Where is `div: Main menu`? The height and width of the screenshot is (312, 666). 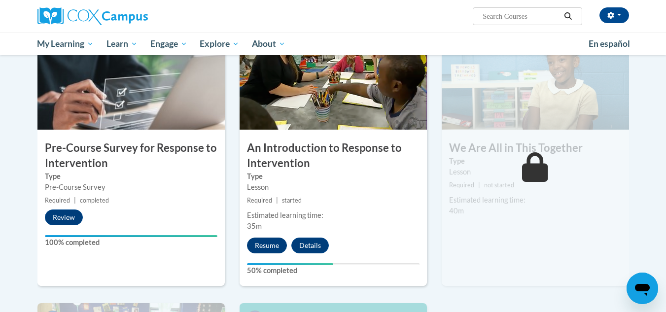
div: Main menu is located at coordinates (333, 44).